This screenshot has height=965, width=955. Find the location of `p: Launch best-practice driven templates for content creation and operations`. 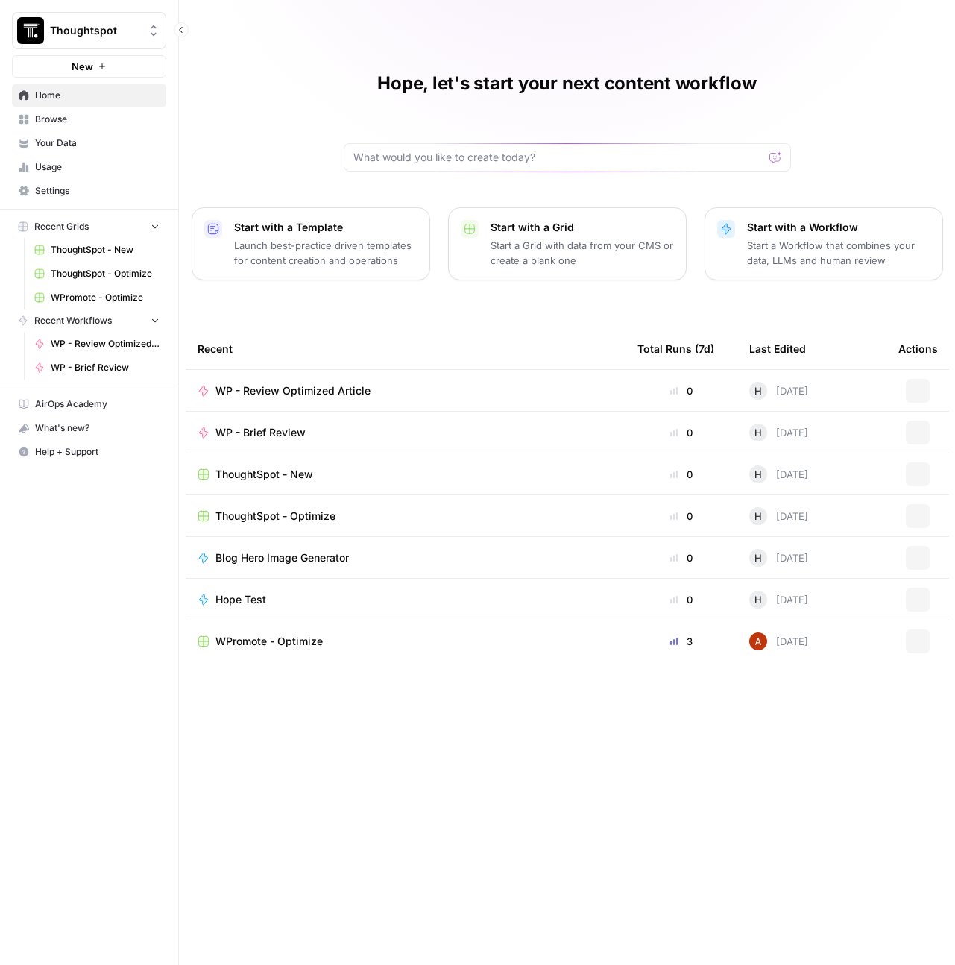

p: Launch best-practice driven templates for content creation and operations is located at coordinates (326, 253).